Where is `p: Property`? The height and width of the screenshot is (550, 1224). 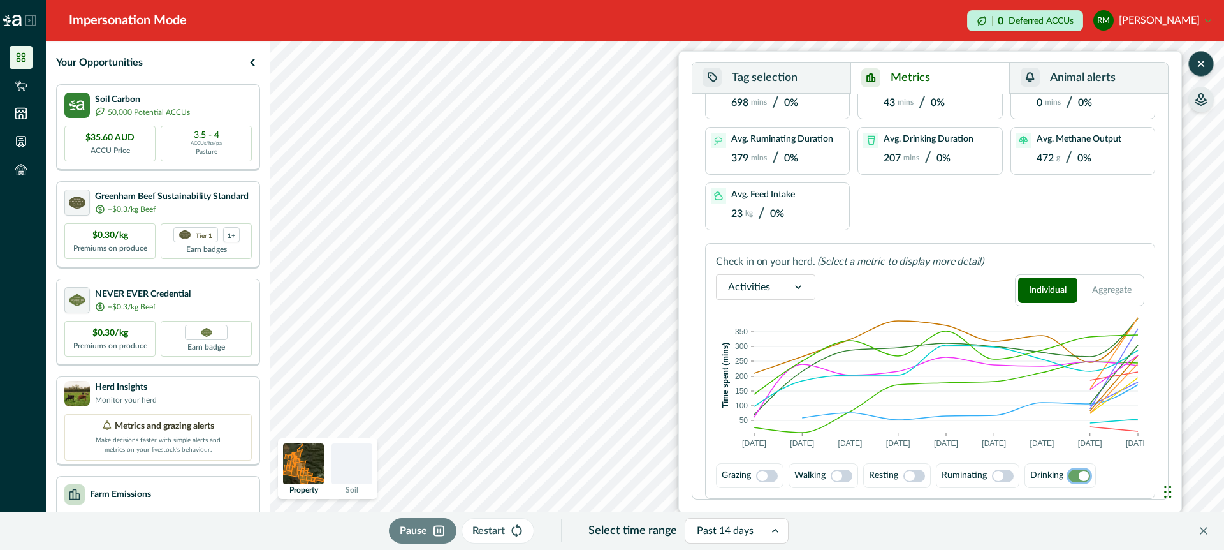 p: Property is located at coordinates (304, 490).